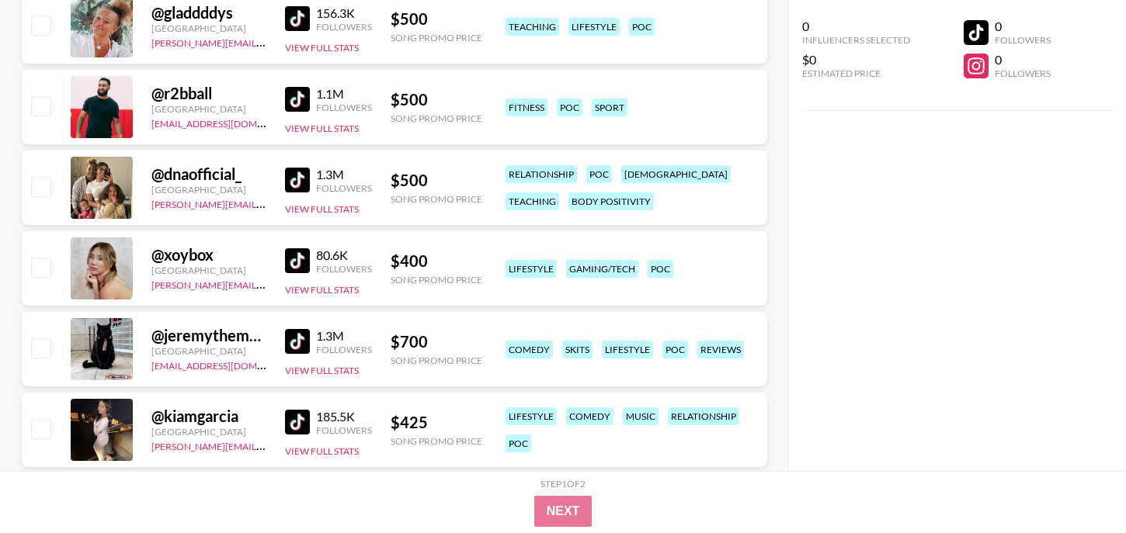 Image resolution: width=1126 pixels, height=533 pixels. What do you see at coordinates (436, 342) in the screenshot?
I see `div: $ 700` at bounding box center [436, 342].